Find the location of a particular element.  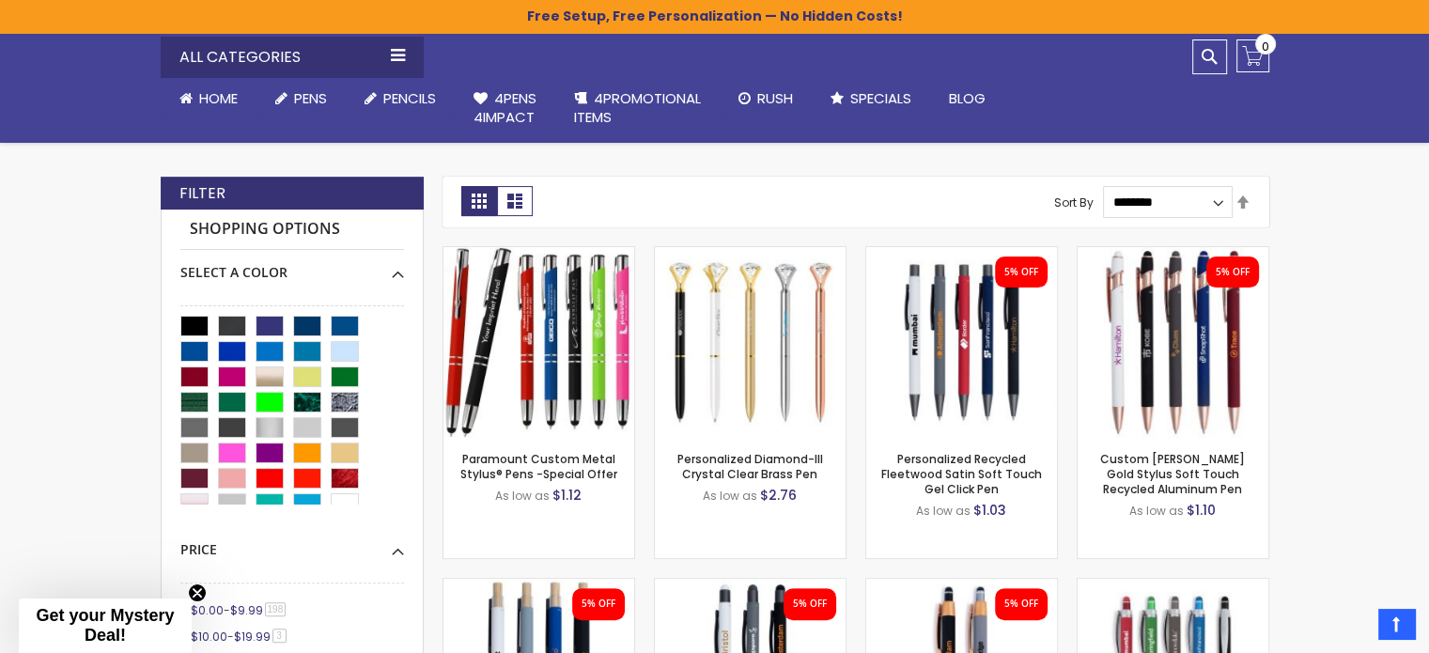

span: $2.76 is located at coordinates (778, 495).